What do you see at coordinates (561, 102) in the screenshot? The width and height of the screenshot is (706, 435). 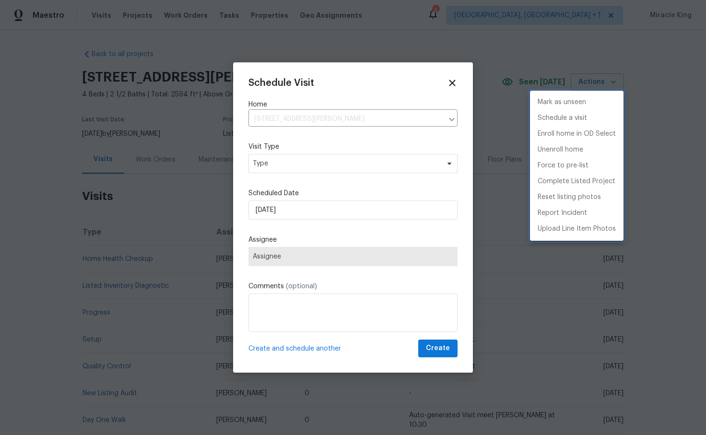 I see `p: Mark as unseen` at bounding box center [561, 102].